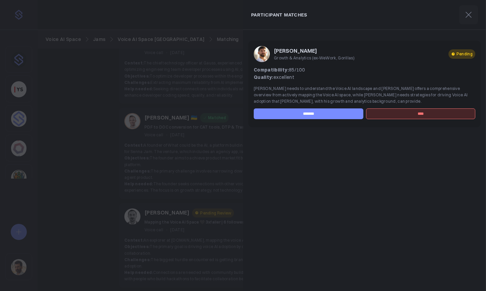  What do you see at coordinates (262, 54) in the screenshot?
I see `img: 39163967ef0298a610be94f09e8280f035a73899.jpg` at bounding box center [262, 54].